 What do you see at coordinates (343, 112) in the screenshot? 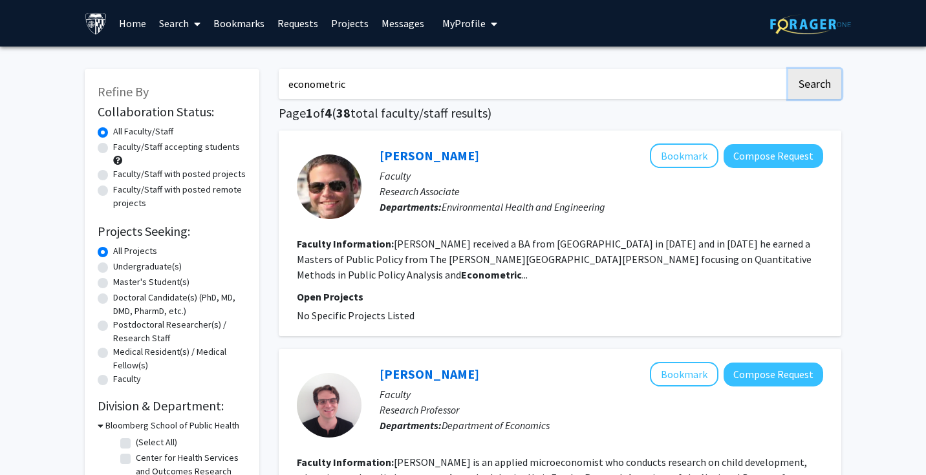
I see `span: 38` at bounding box center [343, 112].